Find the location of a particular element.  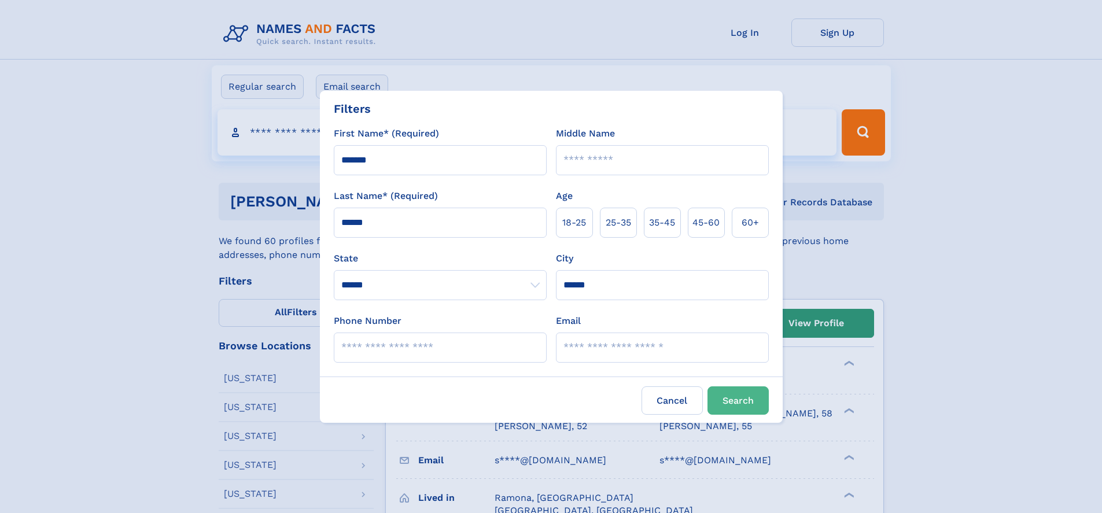

label: Email is located at coordinates (568, 321).